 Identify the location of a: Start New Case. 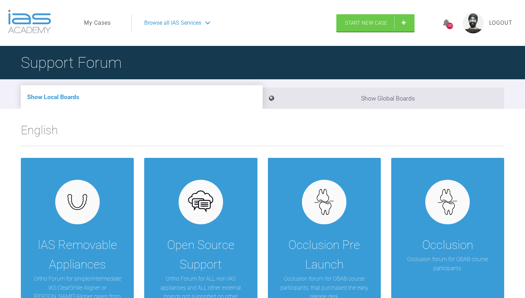
(375, 23).